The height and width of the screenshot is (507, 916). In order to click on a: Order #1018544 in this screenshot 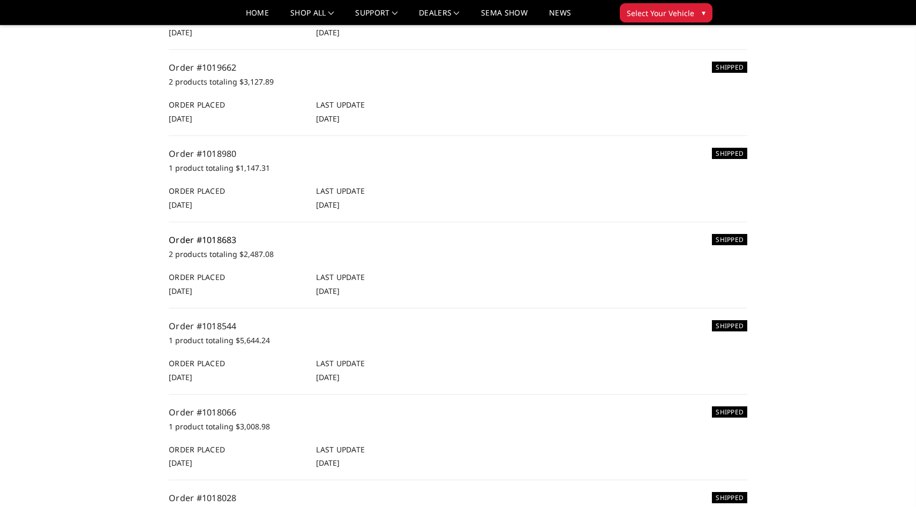, I will do `click(203, 326)`.